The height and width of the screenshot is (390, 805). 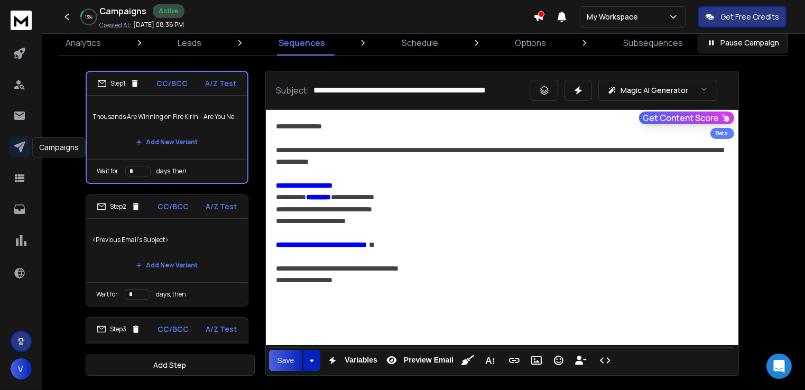 What do you see at coordinates (742, 17) in the screenshot?
I see `button: Get Free Credits` at bounding box center [742, 17].